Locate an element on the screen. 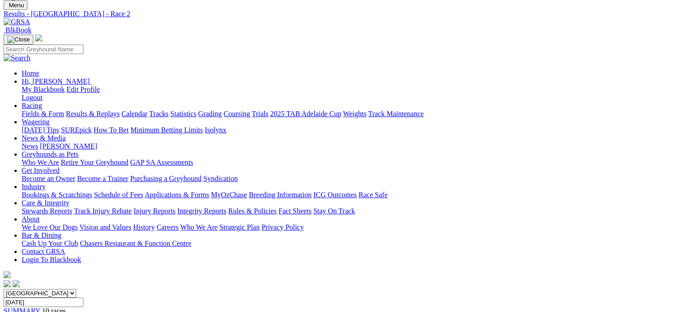 This screenshot has width=682, height=312. a: Minimum Betting Limits is located at coordinates (166, 130).